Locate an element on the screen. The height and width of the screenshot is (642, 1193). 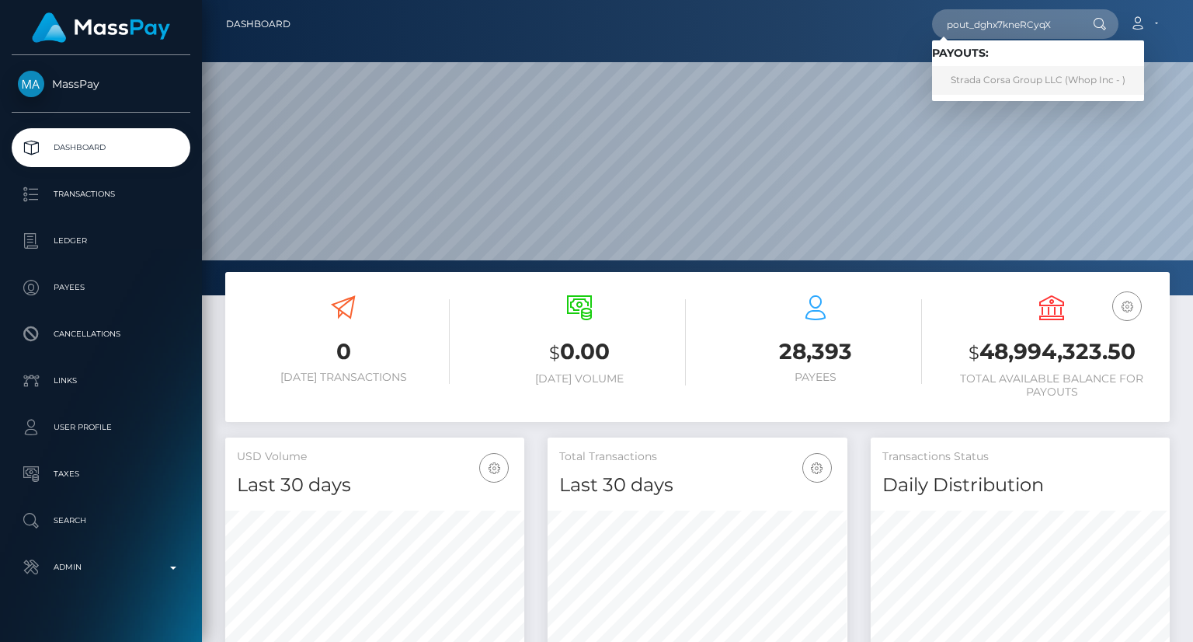
a: Transactions is located at coordinates (101, 194).